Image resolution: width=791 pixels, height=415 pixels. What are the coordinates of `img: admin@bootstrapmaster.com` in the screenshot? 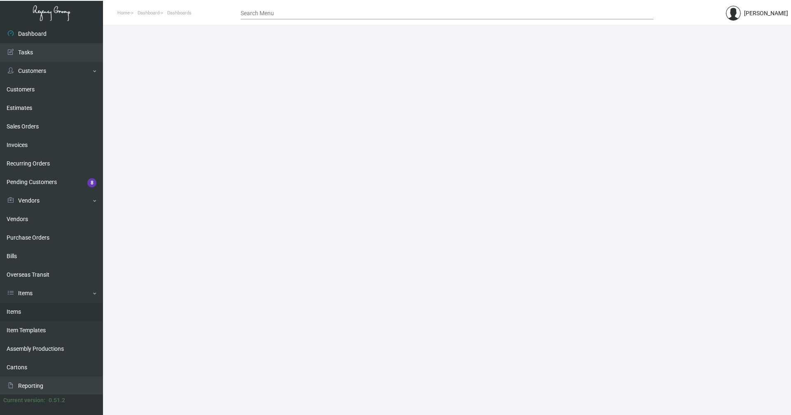 It's located at (734, 13).